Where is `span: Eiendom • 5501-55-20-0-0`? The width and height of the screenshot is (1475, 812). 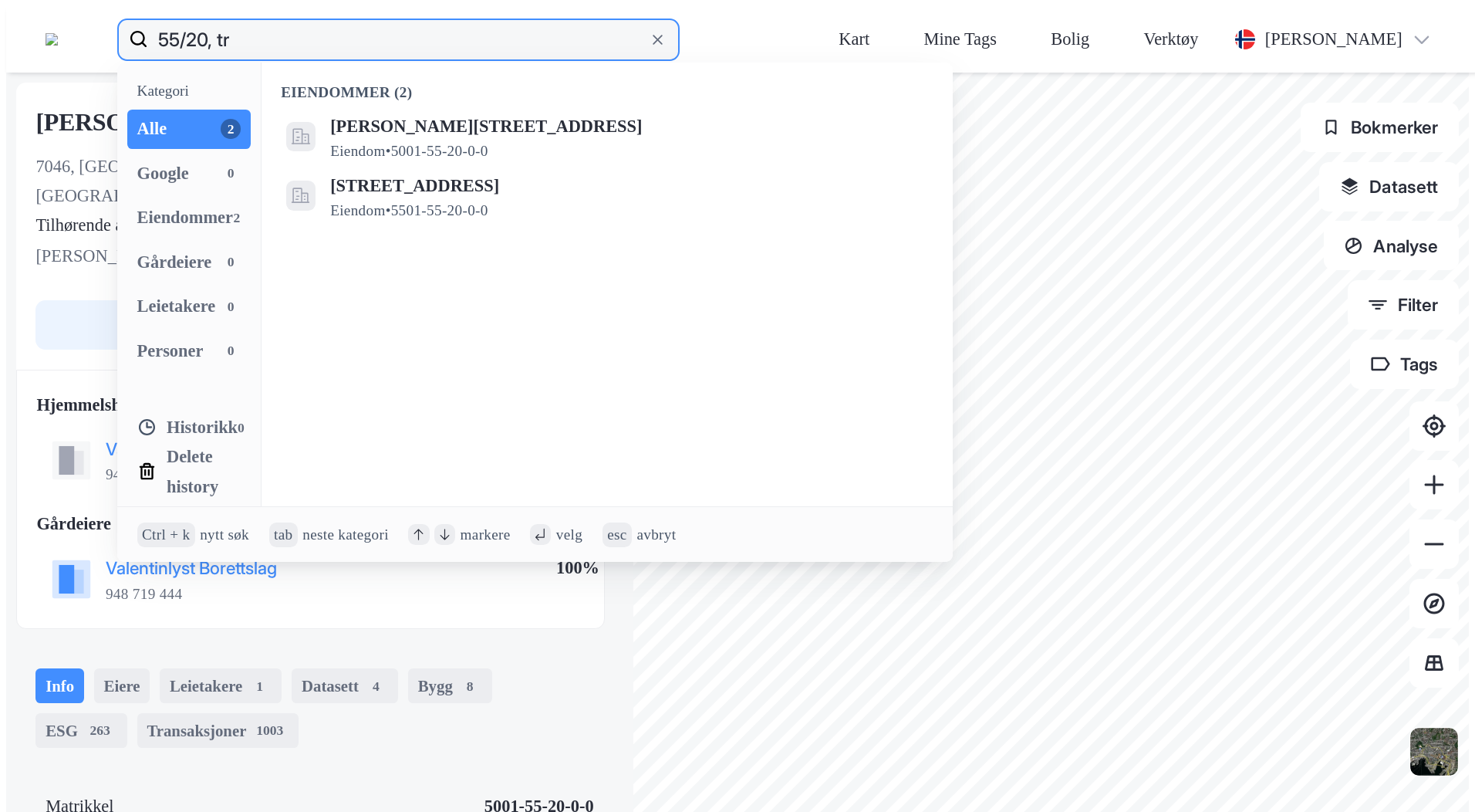
span: Eiendom • 5501-55-20-0-0 is located at coordinates (409, 211).